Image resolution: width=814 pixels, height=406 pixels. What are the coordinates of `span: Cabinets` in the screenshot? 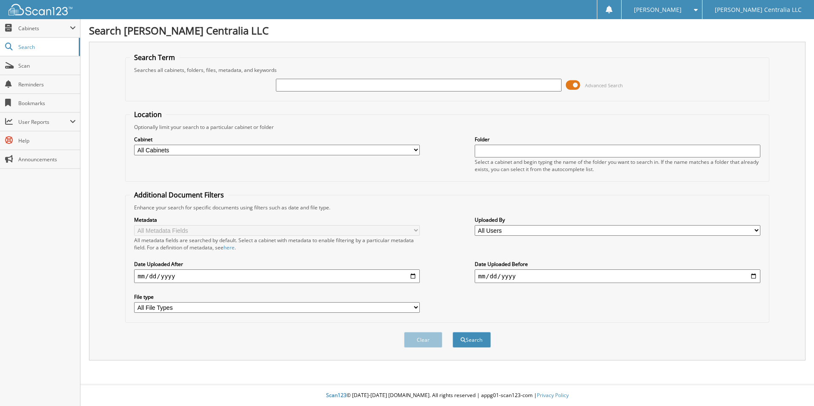 It's located at (44, 28).